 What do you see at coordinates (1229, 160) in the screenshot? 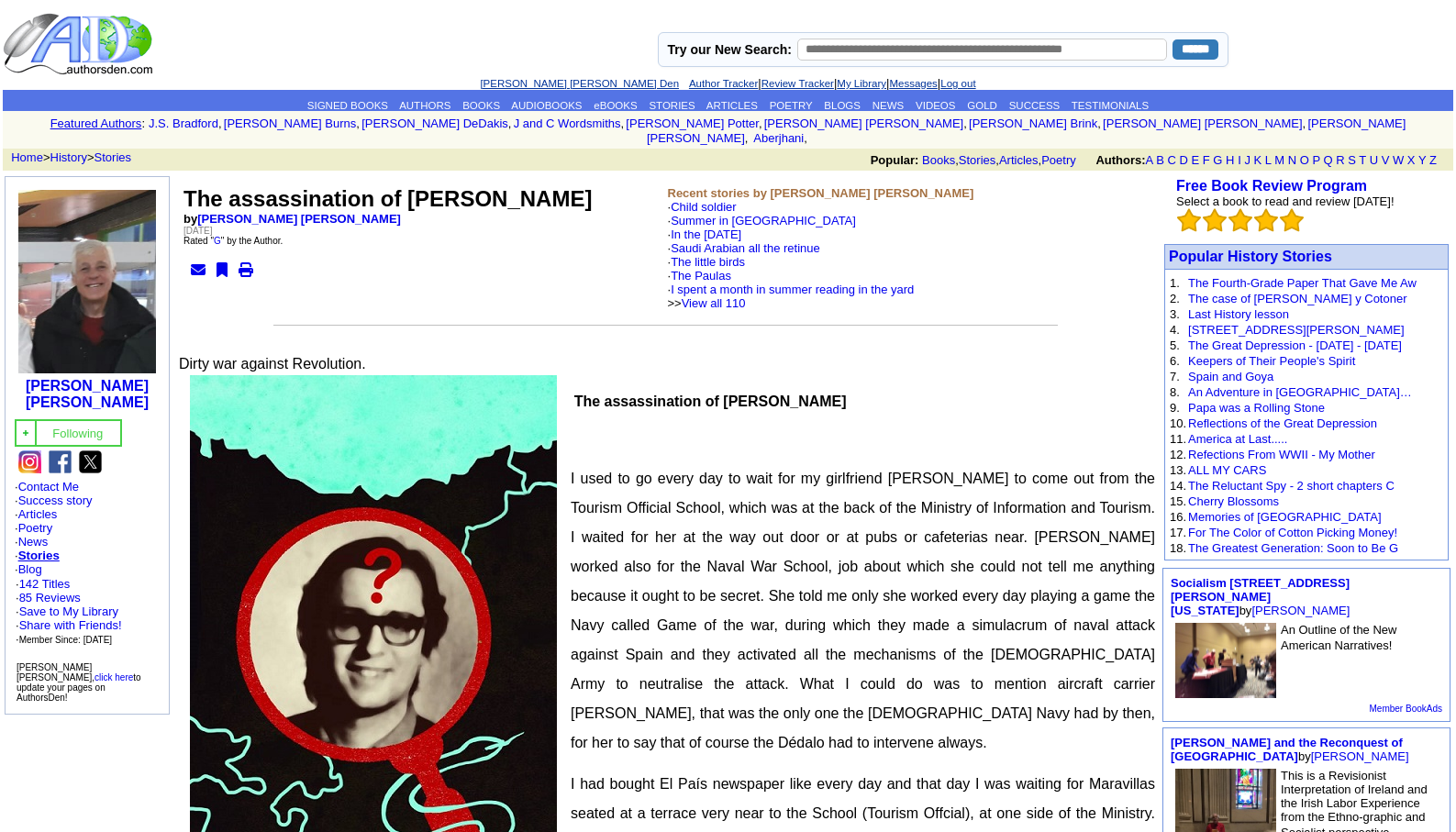
I see `a: H` at bounding box center [1229, 160].